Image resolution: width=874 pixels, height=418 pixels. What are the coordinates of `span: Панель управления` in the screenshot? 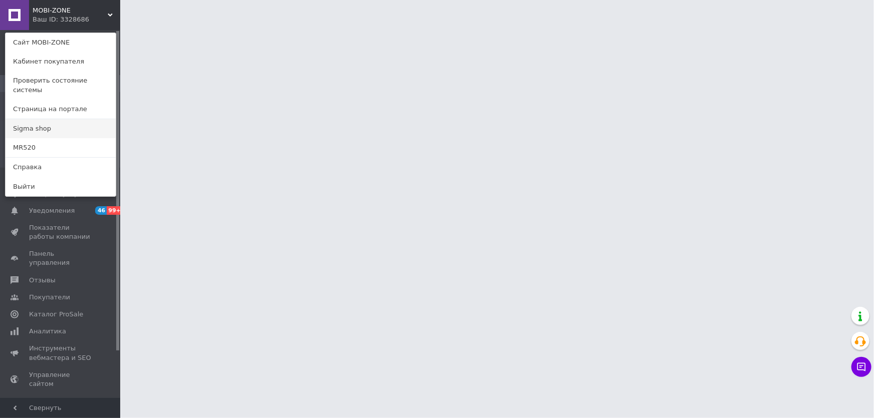 It's located at (61, 259).